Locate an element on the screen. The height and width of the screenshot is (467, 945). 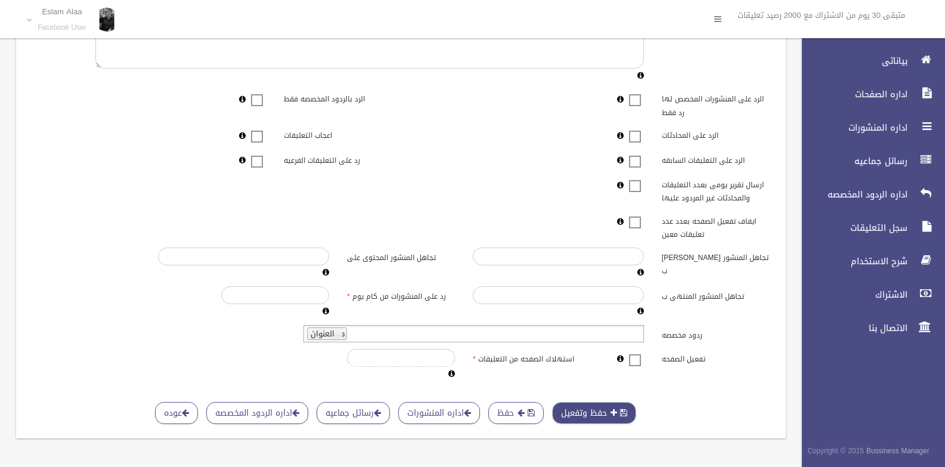
label: تفعيل الصفحه is located at coordinates (716, 357).